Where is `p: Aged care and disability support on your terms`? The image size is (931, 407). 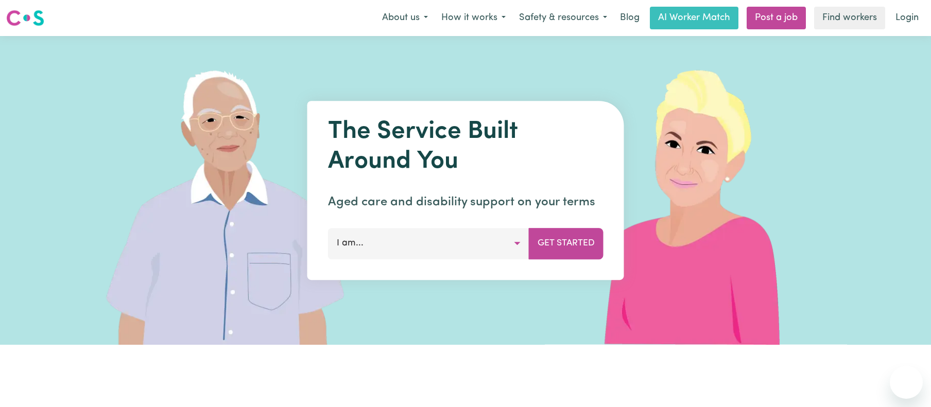 p: Aged care and disability support on your terms is located at coordinates (465, 202).